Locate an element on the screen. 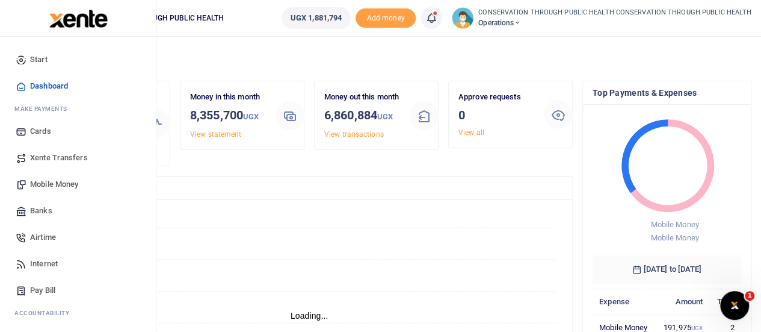 Image resolution: width=761 pixels, height=332 pixels. a: Cards is located at coordinates (78, 131).